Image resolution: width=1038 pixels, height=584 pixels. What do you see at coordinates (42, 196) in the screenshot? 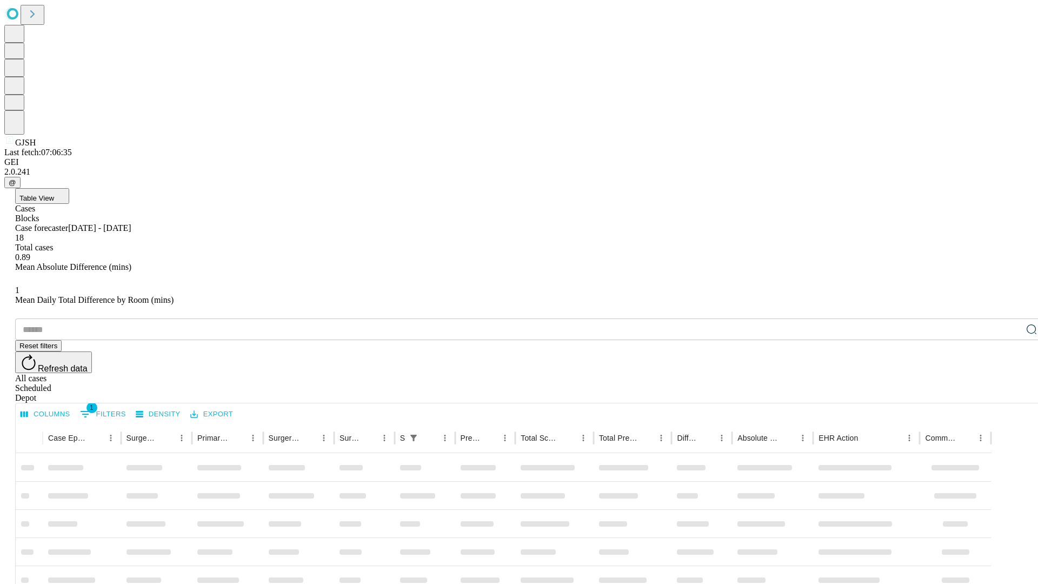
I see `button: Table View` at bounding box center [42, 196].